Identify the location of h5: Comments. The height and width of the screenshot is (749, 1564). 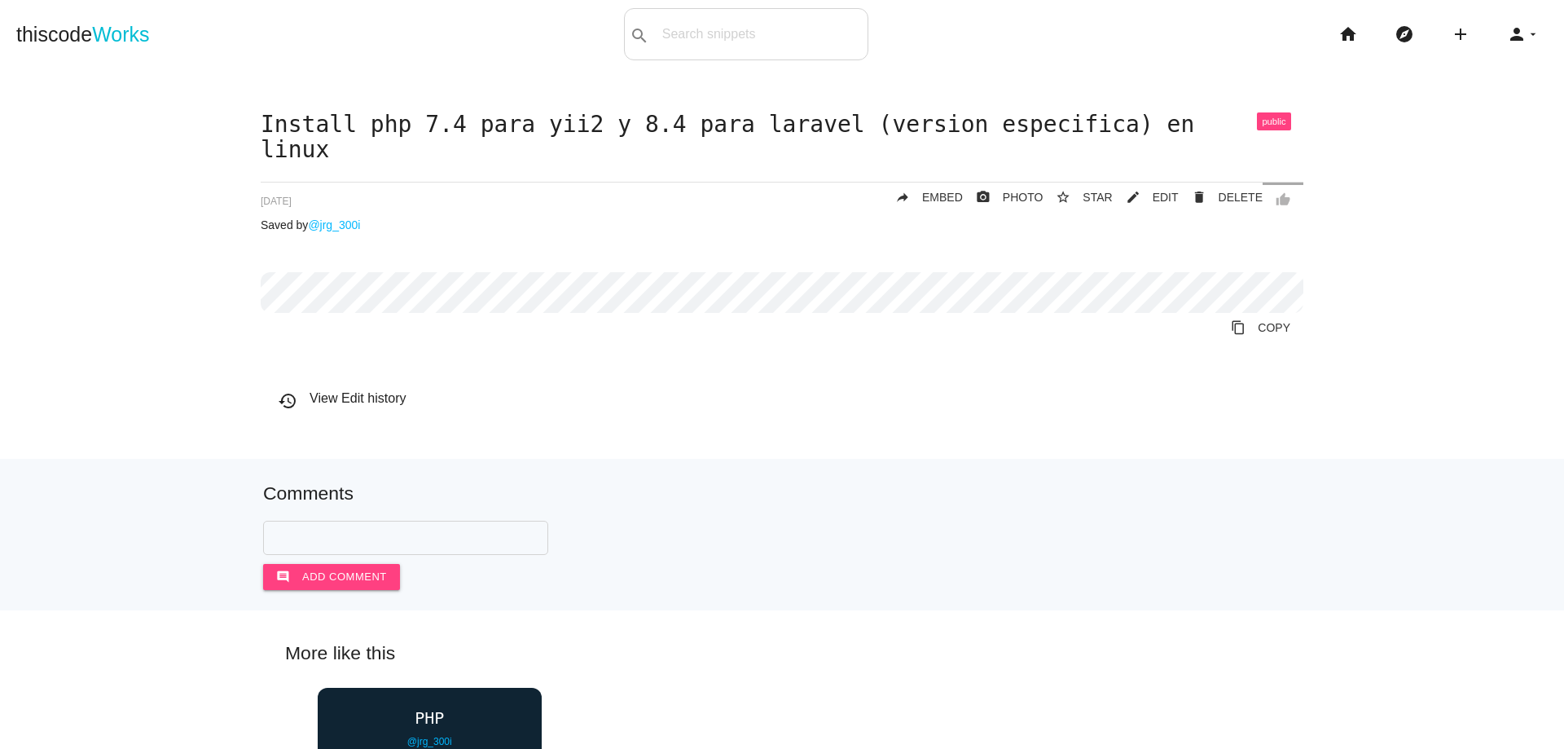
(782, 493).